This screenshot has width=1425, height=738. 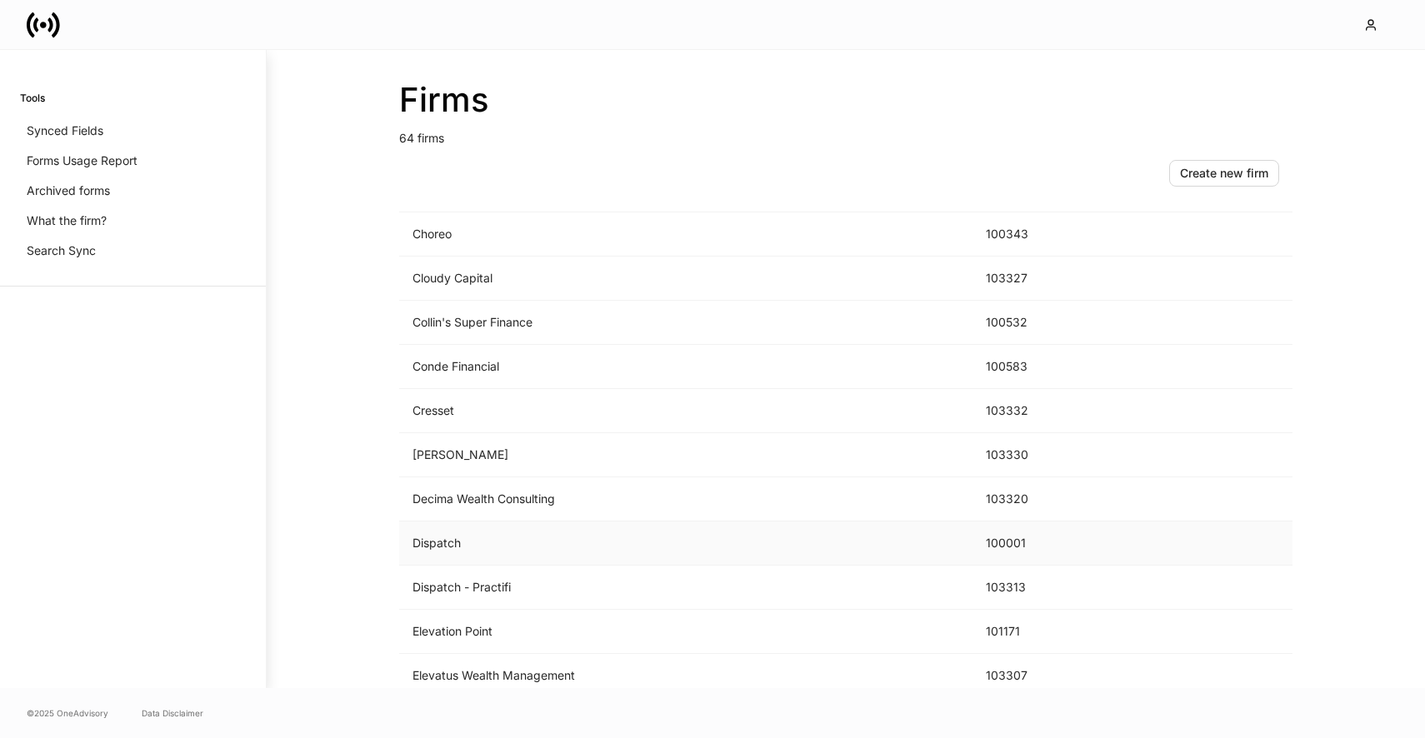 What do you see at coordinates (33, 98) in the screenshot?
I see `h6: Tools` at bounding box center [33, 98].